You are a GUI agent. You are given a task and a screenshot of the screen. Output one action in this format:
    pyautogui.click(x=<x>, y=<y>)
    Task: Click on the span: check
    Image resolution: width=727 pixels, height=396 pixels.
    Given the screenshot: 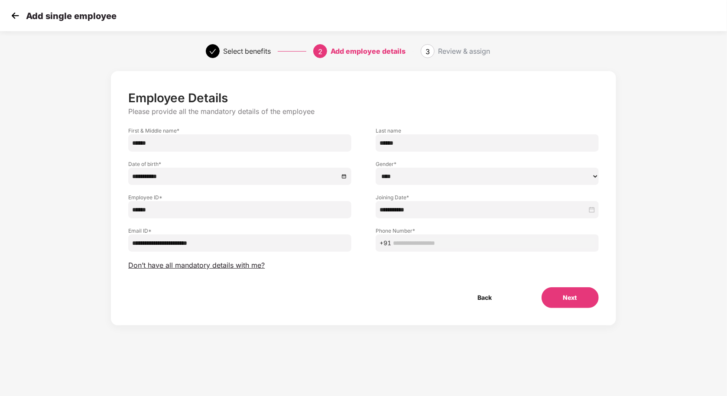 What is the action you would take?
    pyautogui.click(x=213, y=52)
    